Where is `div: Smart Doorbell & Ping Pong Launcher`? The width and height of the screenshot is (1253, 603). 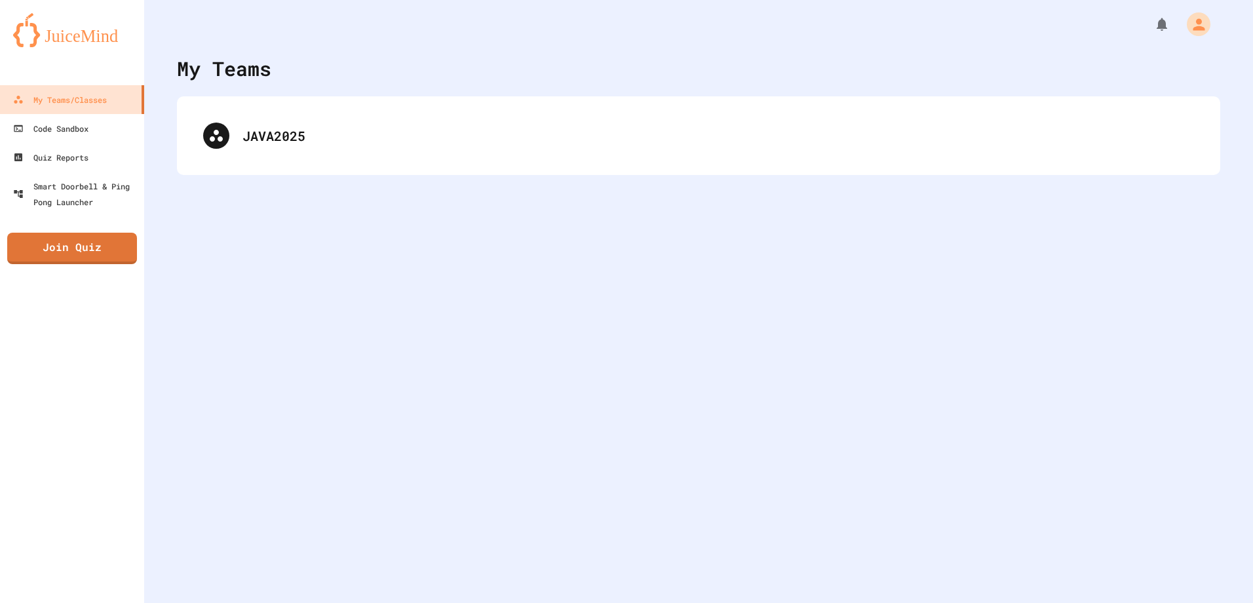
div: Smart Doorbell & Ping Pong Launcher is located at coordinates (76, 194).